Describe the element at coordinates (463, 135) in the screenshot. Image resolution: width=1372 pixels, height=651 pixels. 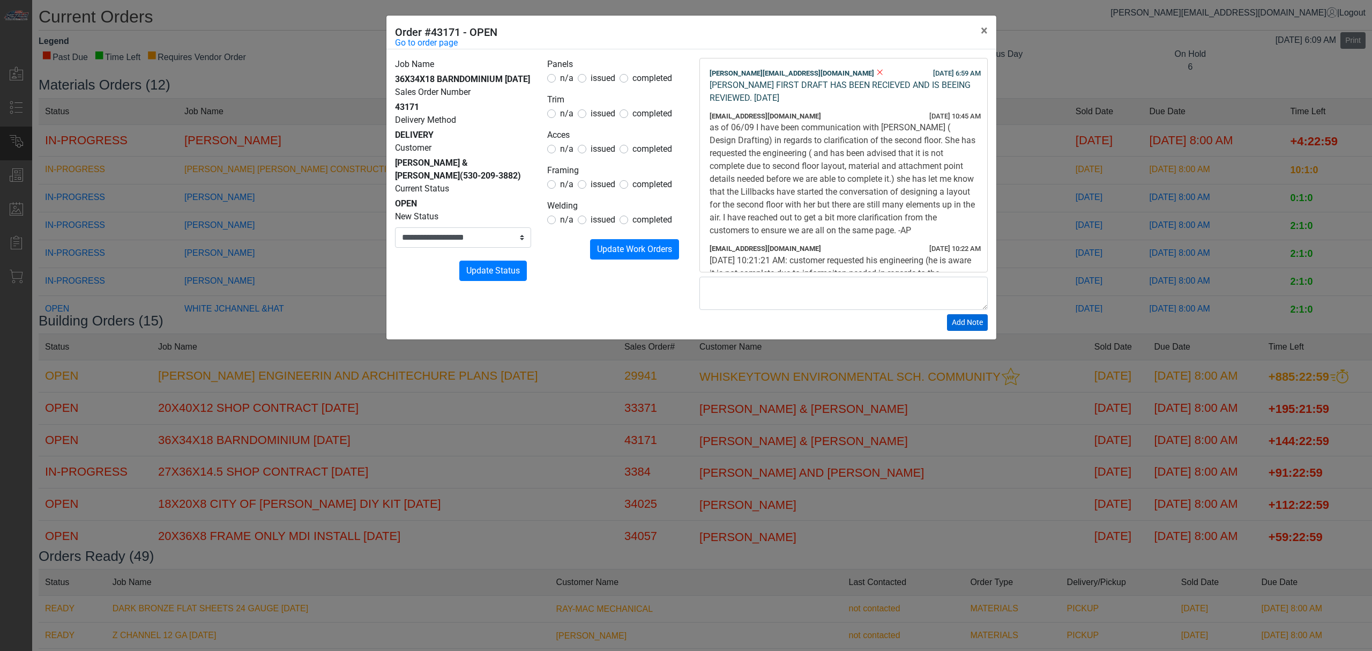
I see `div: DELIVERY` at that location.